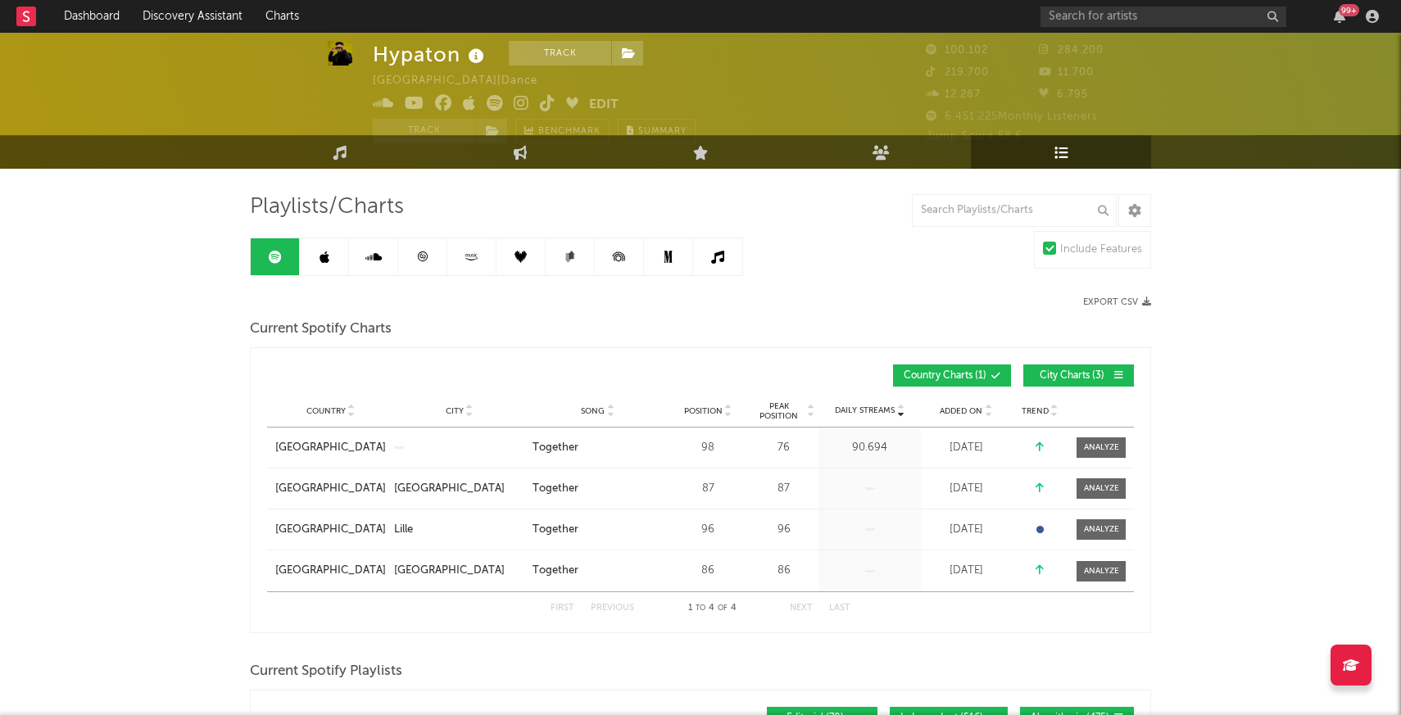 This screenshot has height=715, width=1401. I want to click on span: Country Charts ( 1 ), so click(944, 376).